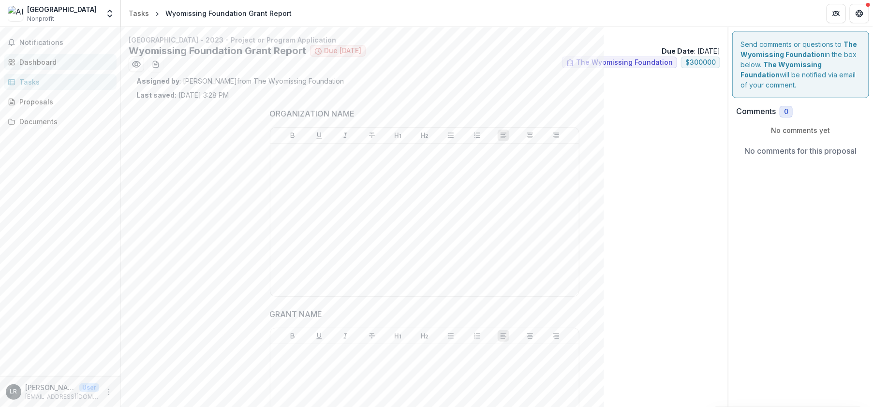  I want to click on span: Notifications, so click(66, 43).